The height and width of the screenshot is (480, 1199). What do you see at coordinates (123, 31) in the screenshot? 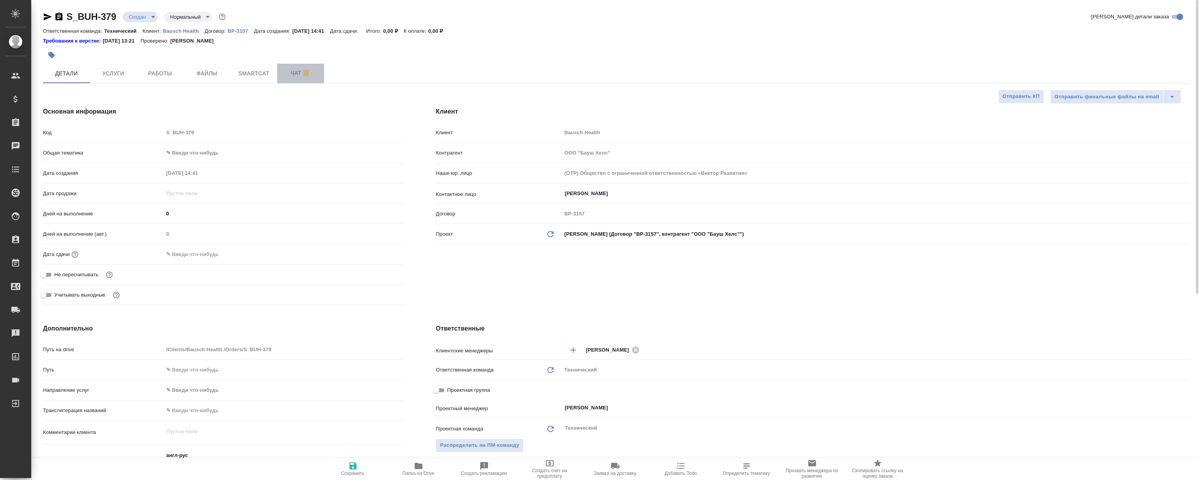
I see `p: Технический` at bounding box center [123, 31].